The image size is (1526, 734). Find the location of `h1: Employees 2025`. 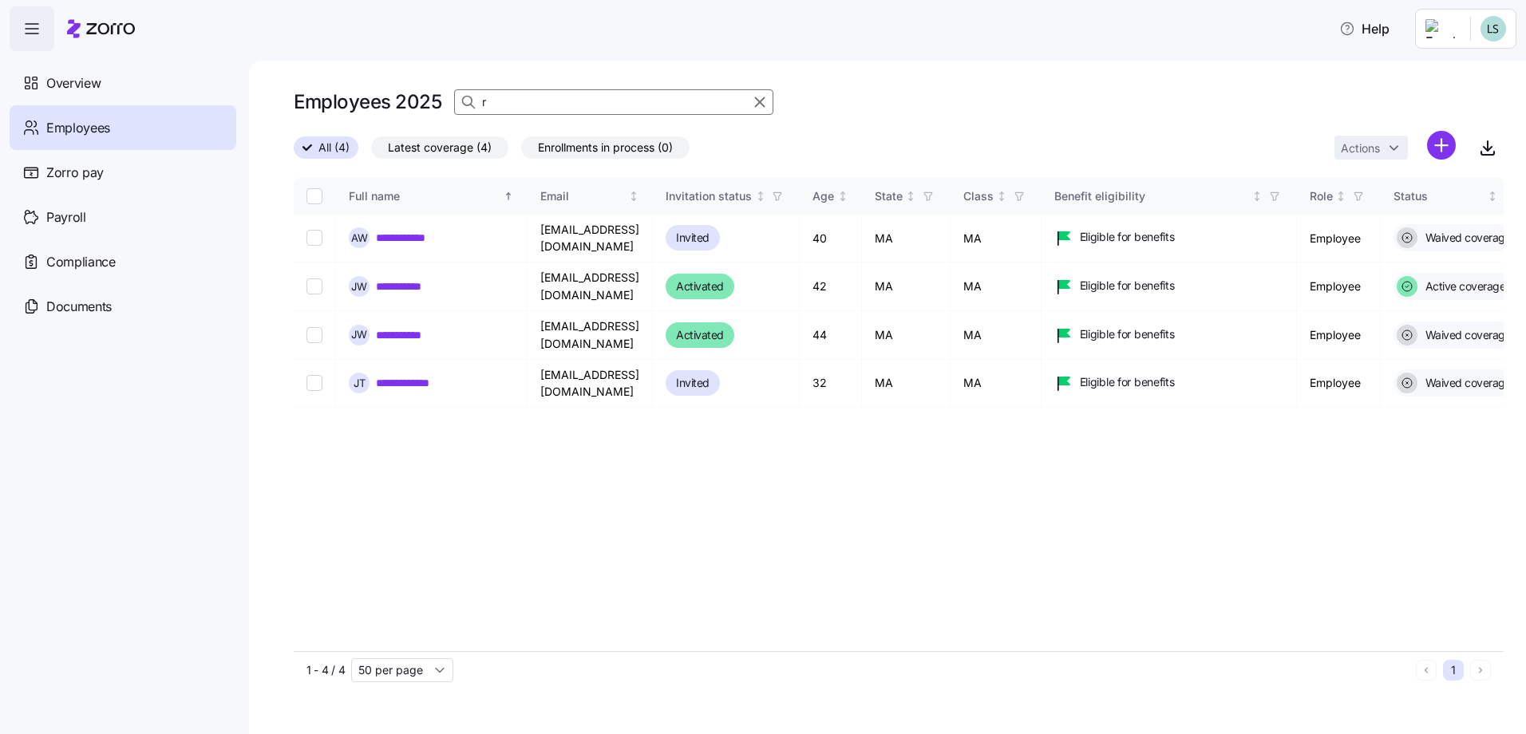

h1: Employees 2025 is located at coordinates (367, 101).